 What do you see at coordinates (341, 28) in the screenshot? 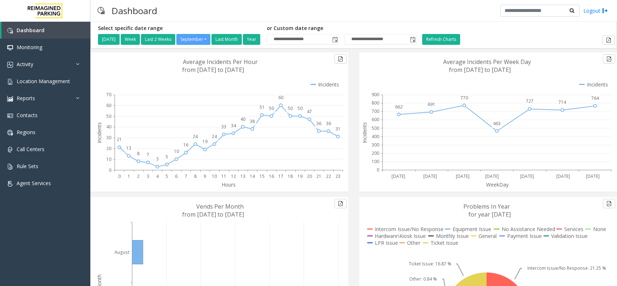
I see `h5: or Custom date range` at bounding box center [341, 28].